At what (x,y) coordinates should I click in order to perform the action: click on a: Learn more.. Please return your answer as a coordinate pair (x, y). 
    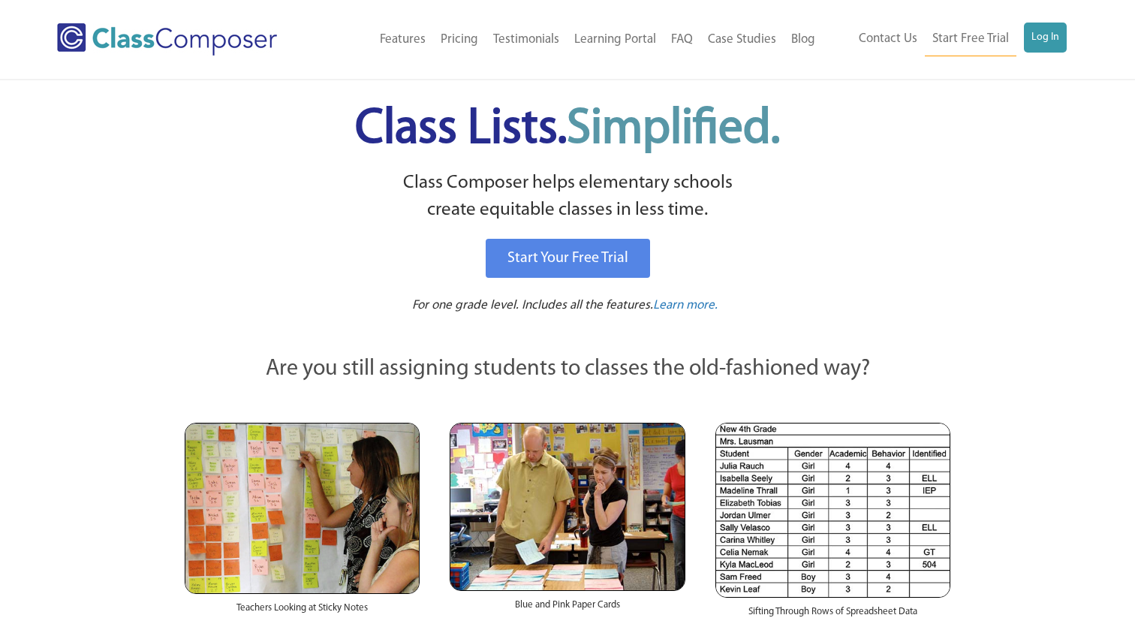
    Looking at the image, I should click on (685, 305).